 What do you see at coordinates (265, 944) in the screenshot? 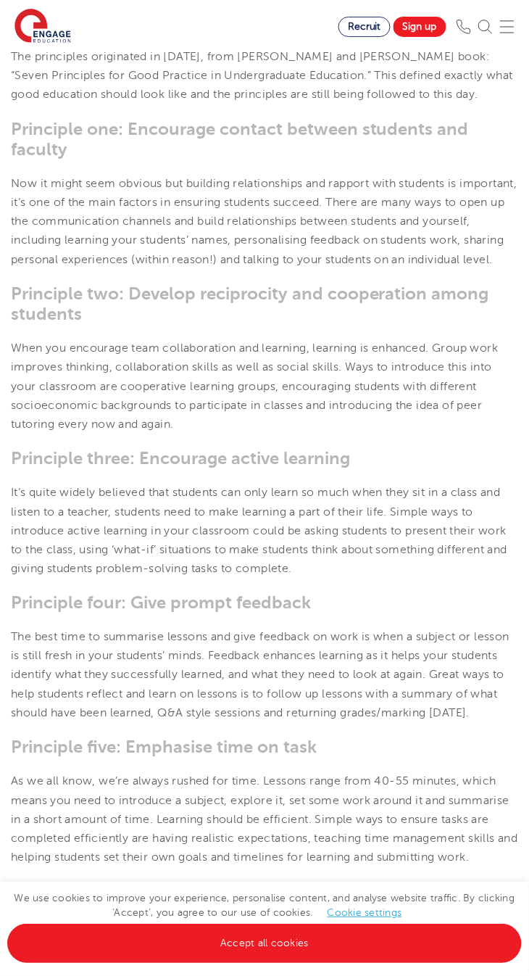
I see `a: Accept all cookies` at bounding box center [265, 944].